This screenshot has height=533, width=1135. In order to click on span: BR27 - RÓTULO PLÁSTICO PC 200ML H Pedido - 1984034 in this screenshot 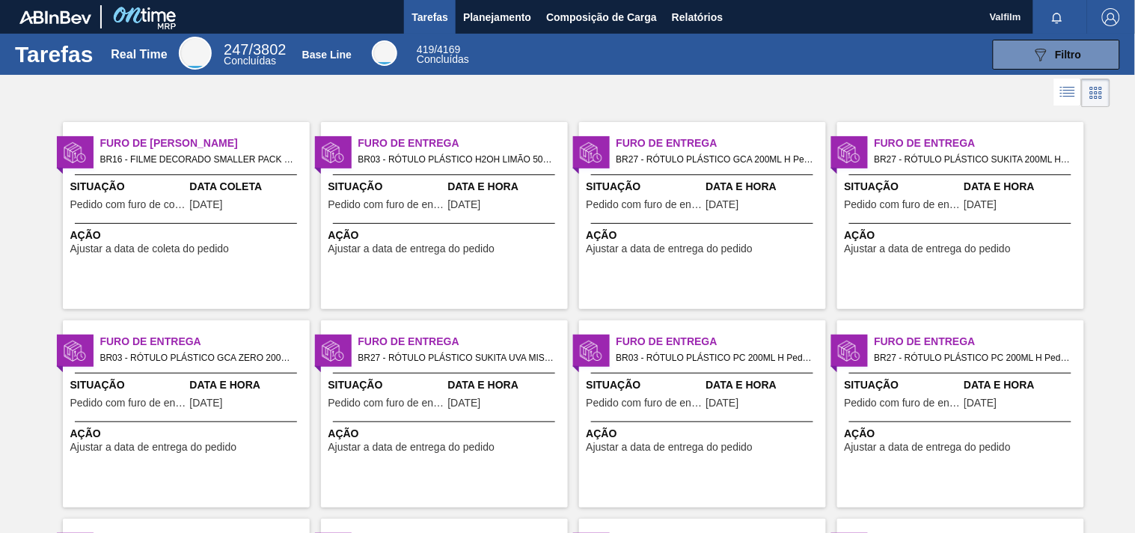, I will do `click(974, 358)`.